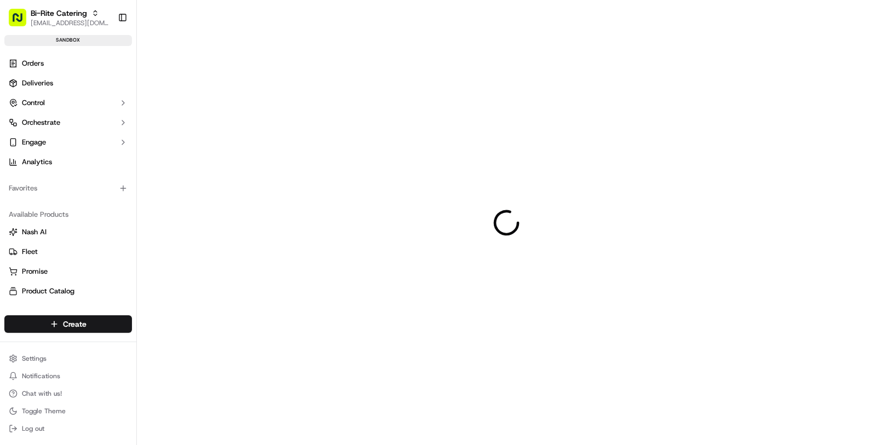  I want to click on span: Engage, so click(34, 142).